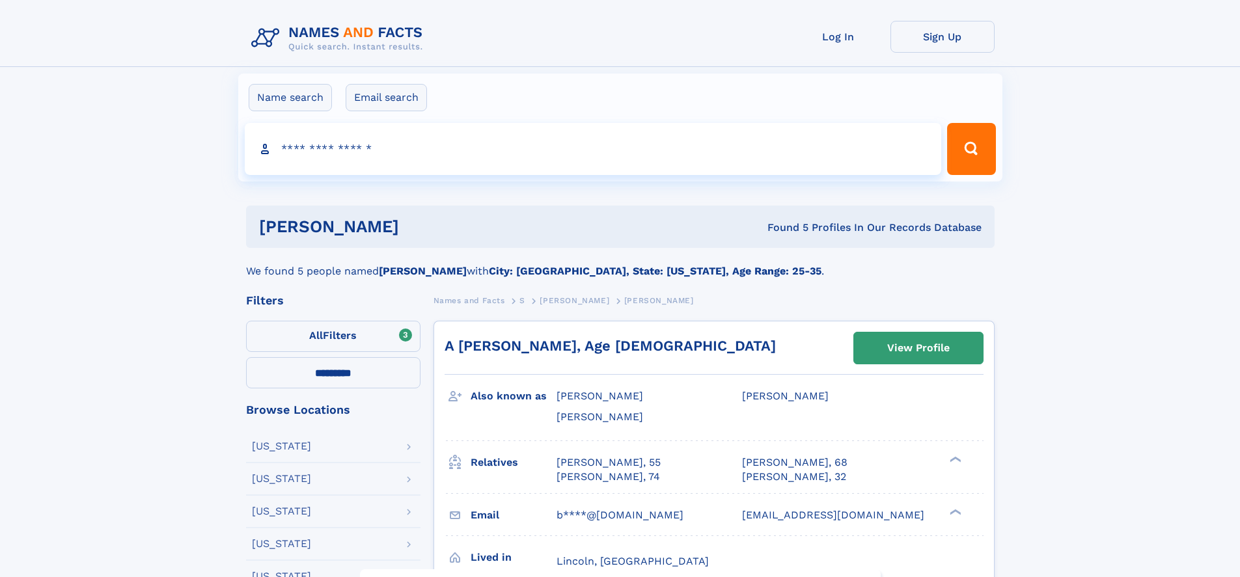  What do you see at coordinates (918, 348) in the screenshot?
I see `div: View Profile` at bounding box center [918, 348].